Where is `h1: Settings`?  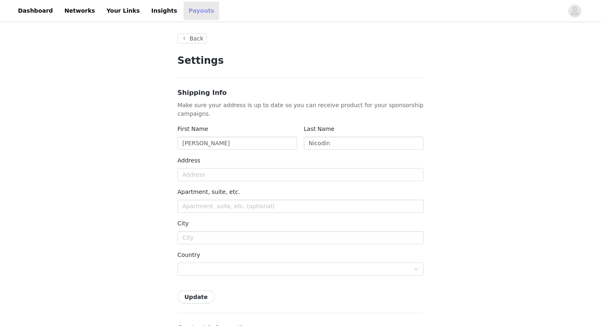
h1: Settings is located at coordinates (300, 61).